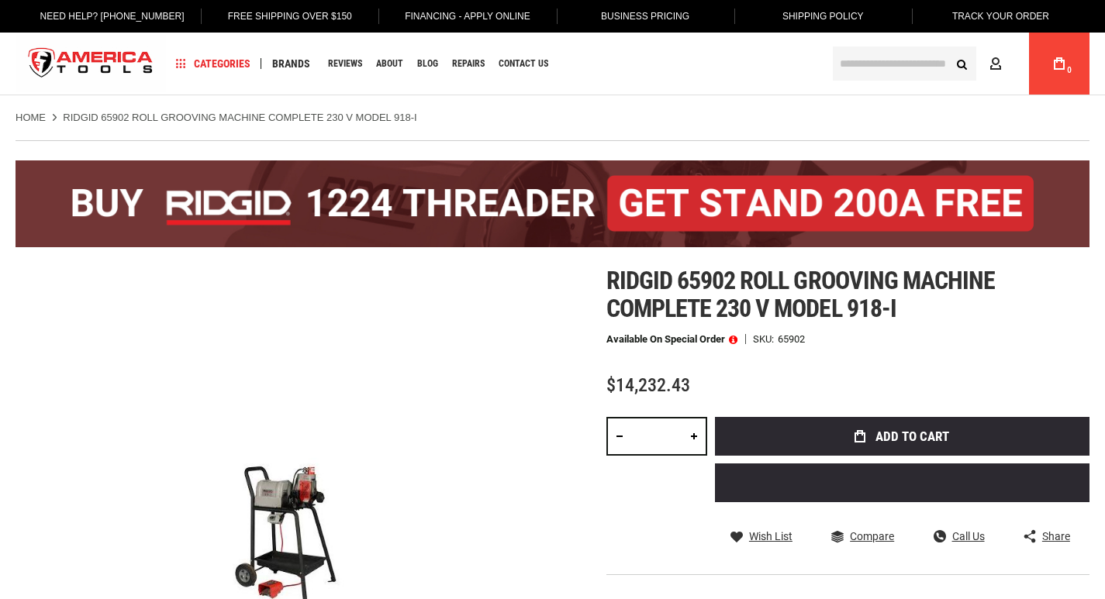 Image resolution: width=1105 pixels, height=599 pixels. Describe the element at coordinates (523, 64) in the screenshot. I see `span: Contact Us` at that location.